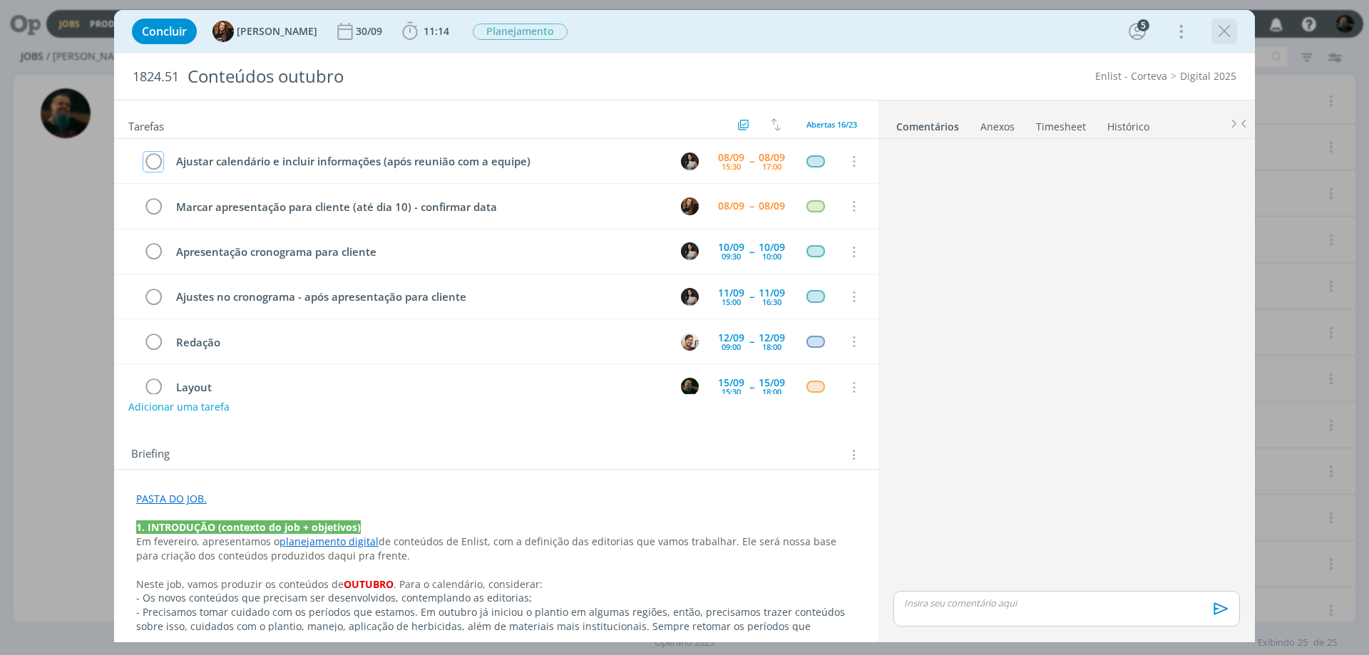 The image size is (1369, 655). What do you see at coordinates (164, 31) in the screenshot?
I see `span: Concluir` at bounding box center [164, 31].